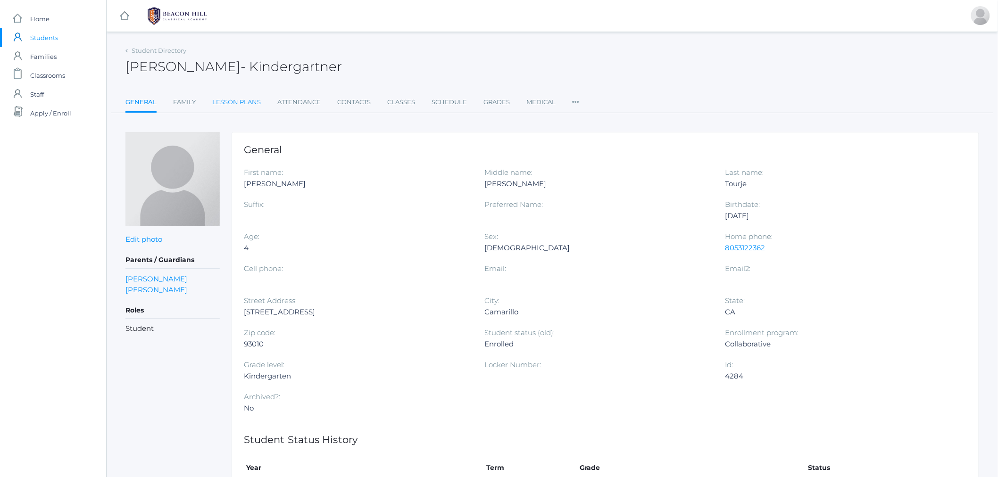 The height and width of the screenshot is (477, 998). What do you see at coordinates (173, 329) in the screenshot?
I see `li: Student` at bounding box center [173, 329].